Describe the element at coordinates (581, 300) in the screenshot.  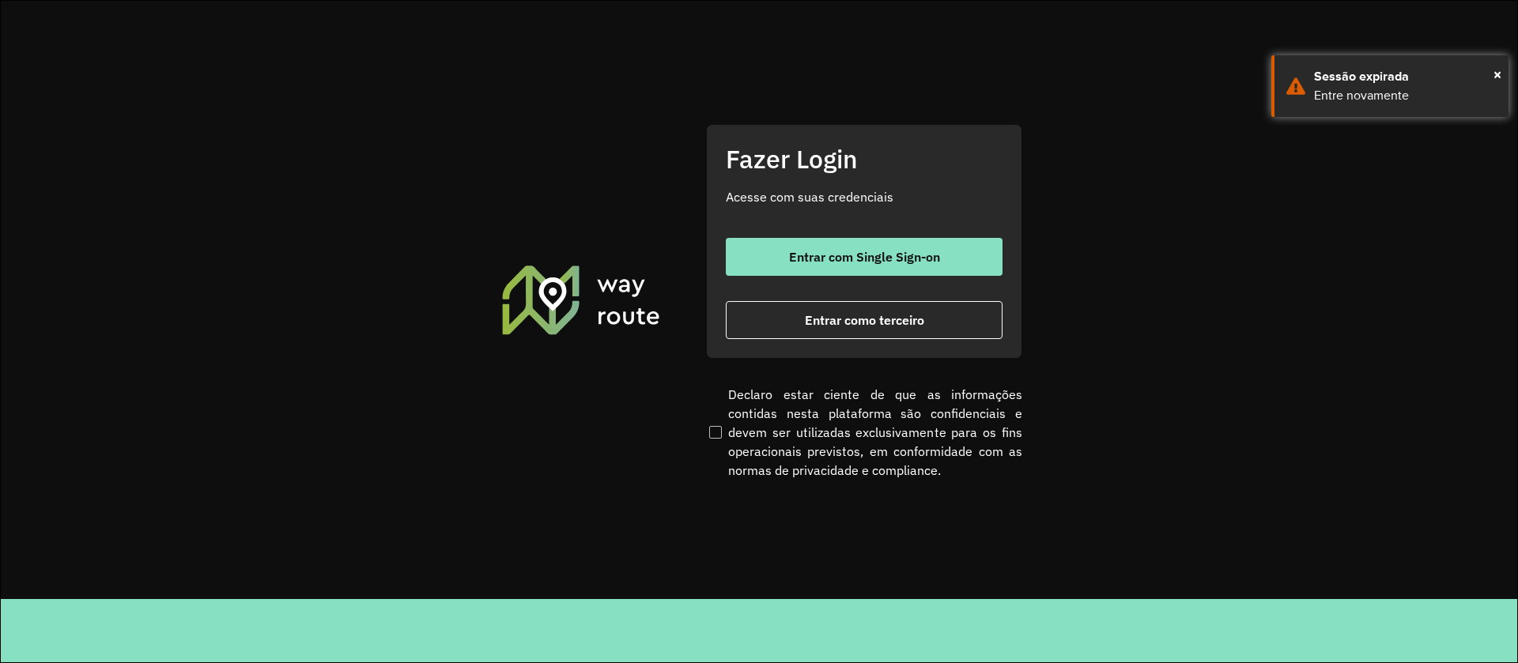
I see `img: Roteirizador AmbevTech` at that location.